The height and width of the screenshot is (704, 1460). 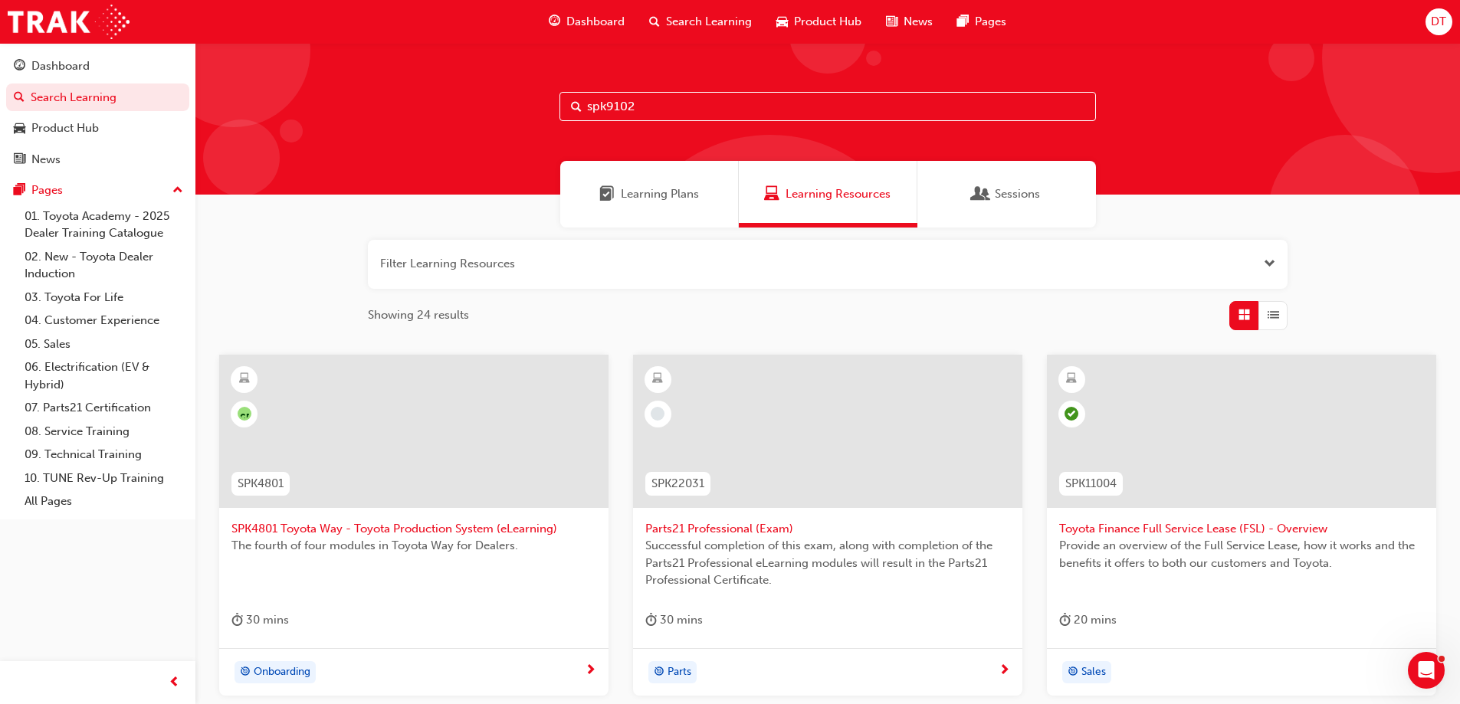 I want to click on span: Pages, so click(x=990, y=21).